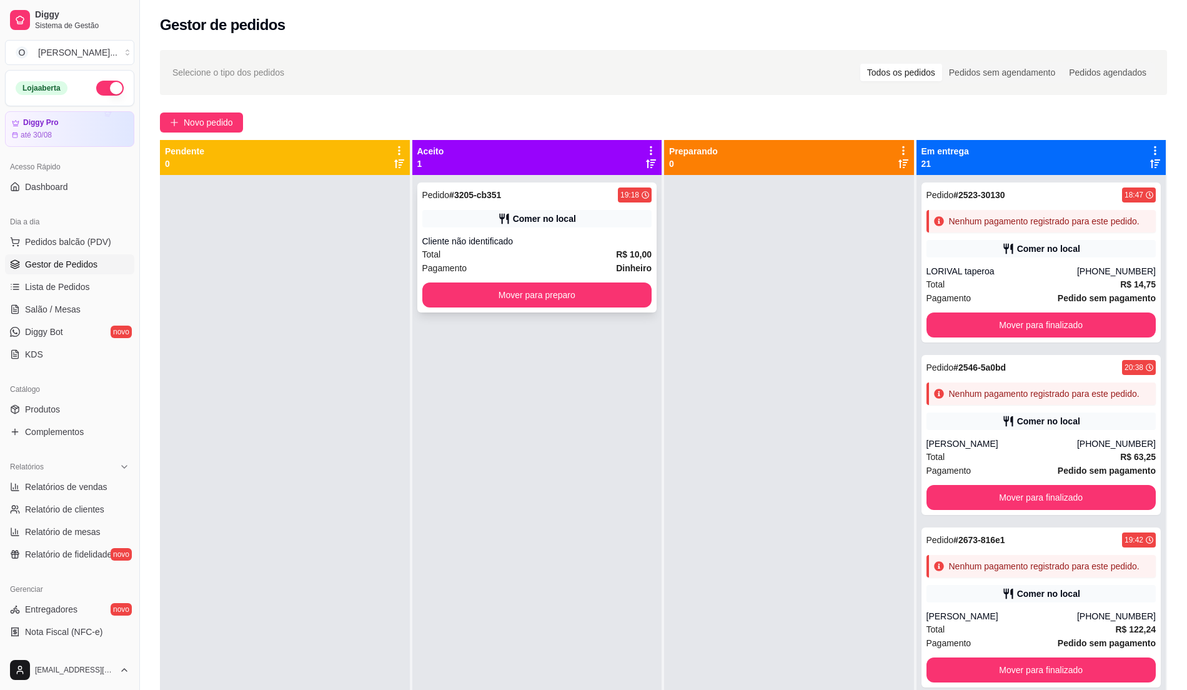 The height and width of the screenshot is (690, 1187). What do you see at coordinates (42, 409) in the screenshot?
I see `span: Produtos` at bounding box center [42, 409].